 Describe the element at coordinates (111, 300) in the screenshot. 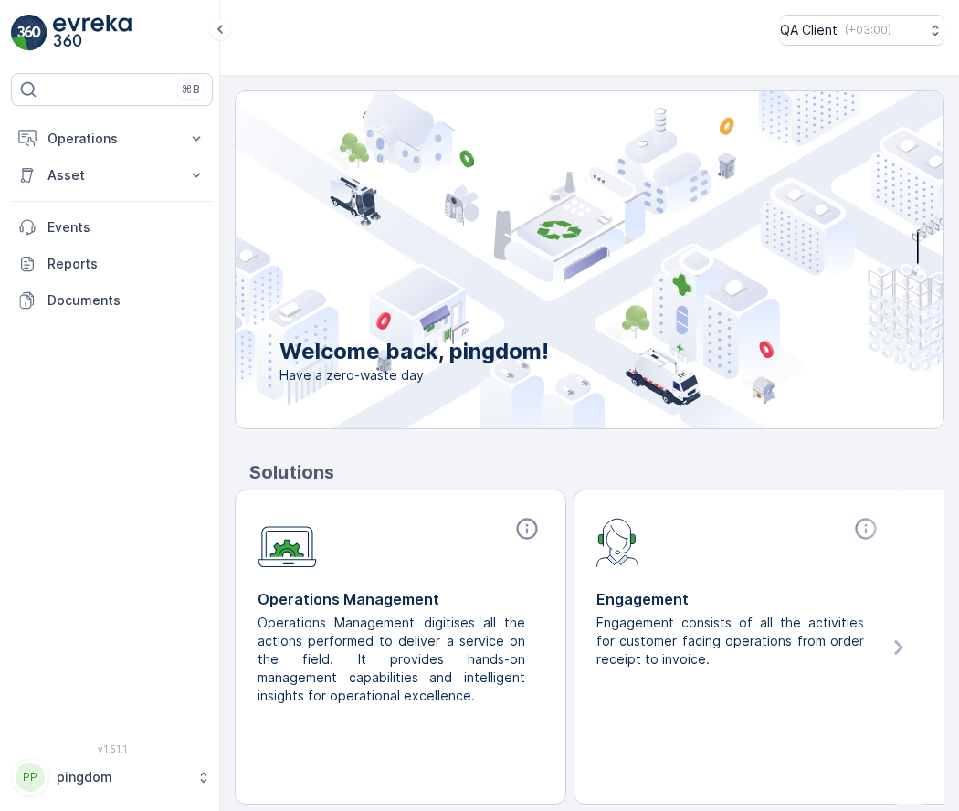

I see `a: Documents` at that location.